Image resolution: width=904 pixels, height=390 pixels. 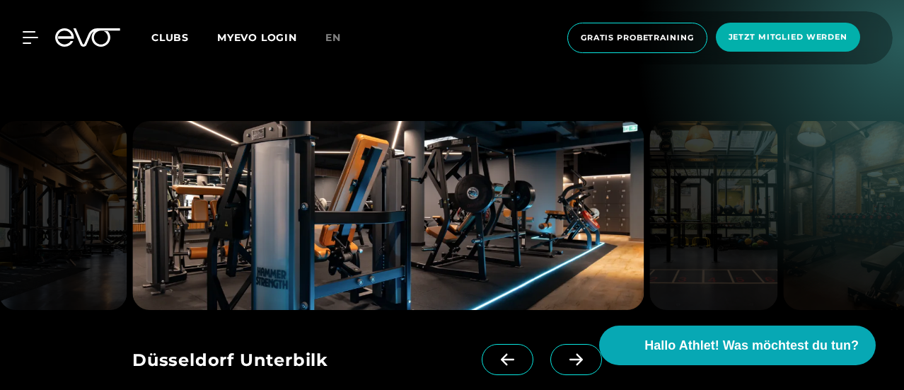 What do you see at coordinates (751, 345) in the screenshot?
I see `span: Hallo Athlet! Was möchtest du tun?` at bounding box center [751, 345].